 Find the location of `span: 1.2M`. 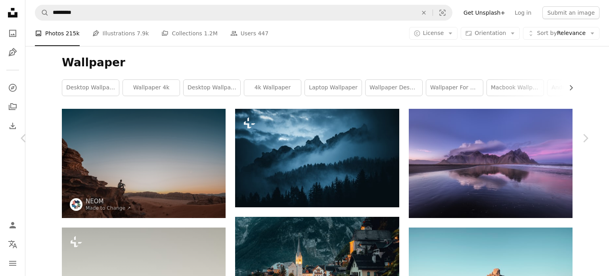

span: 1.2M is located at coordinates (211, 33).